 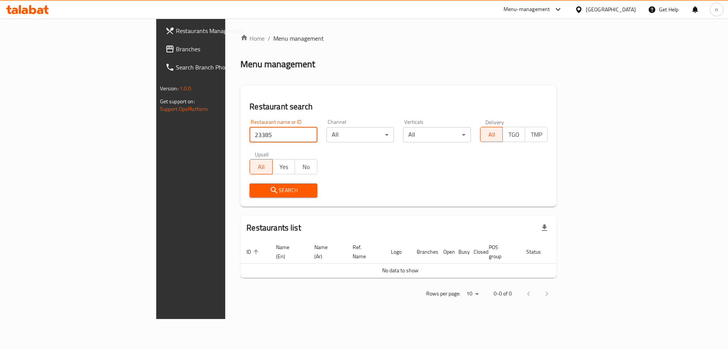 I want to click on h2: Menu management, so click(x=278, y=64).